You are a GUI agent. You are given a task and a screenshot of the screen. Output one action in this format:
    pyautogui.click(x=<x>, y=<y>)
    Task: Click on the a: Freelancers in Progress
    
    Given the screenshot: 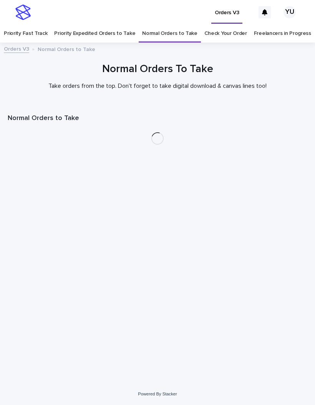 What is the action you would take?
    pyautogui.click(x=282, y=33)
    